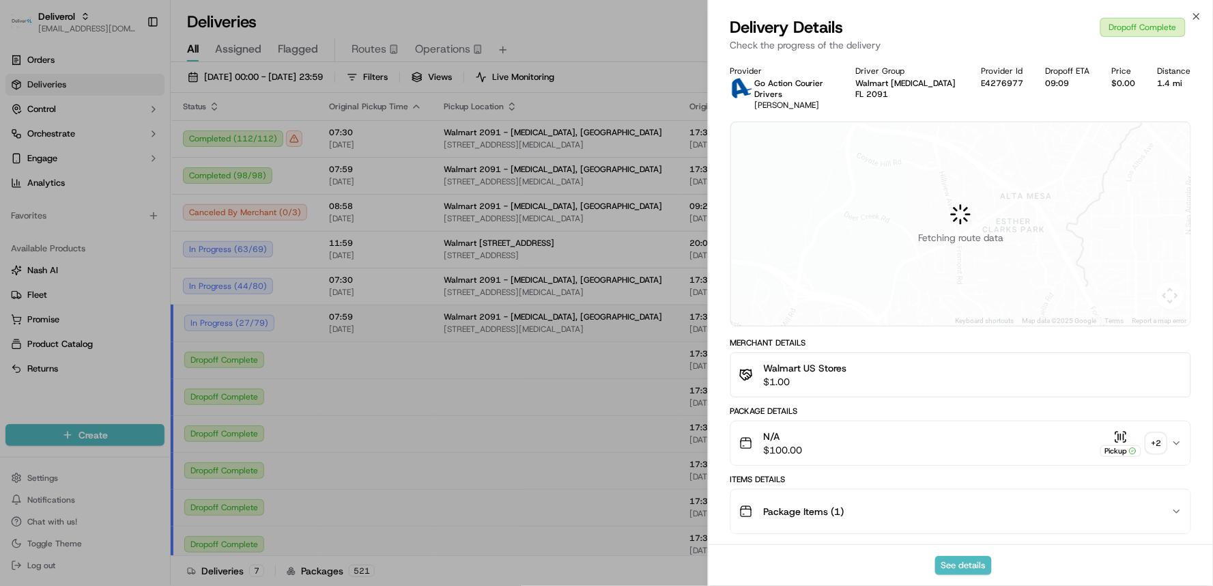  I want to click on img: Chris Sexton, so click(25, 210).